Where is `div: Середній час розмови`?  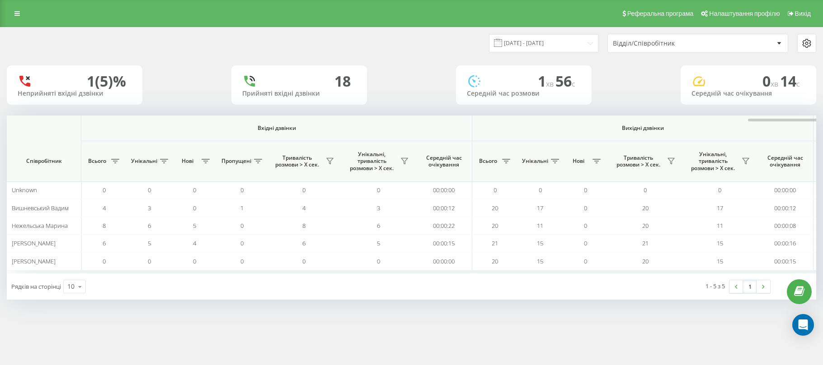
div: Середній час розмови is located at coordinates (524, 94).